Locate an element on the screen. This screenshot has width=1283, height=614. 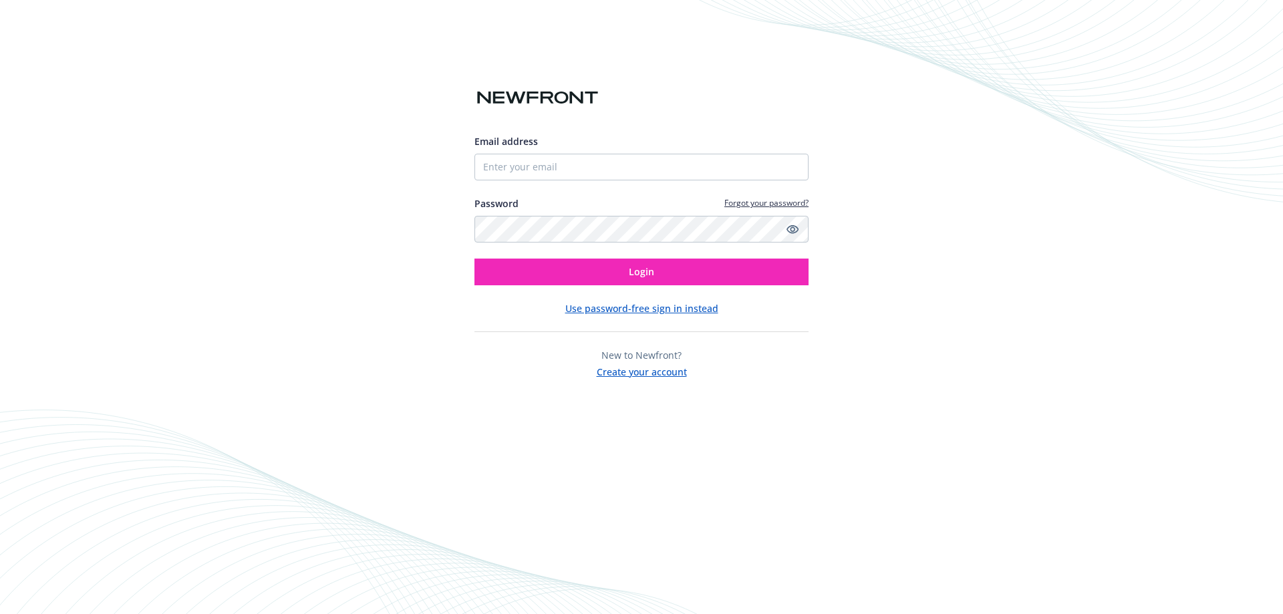
span: Email address is located at coordinates (506, 141).